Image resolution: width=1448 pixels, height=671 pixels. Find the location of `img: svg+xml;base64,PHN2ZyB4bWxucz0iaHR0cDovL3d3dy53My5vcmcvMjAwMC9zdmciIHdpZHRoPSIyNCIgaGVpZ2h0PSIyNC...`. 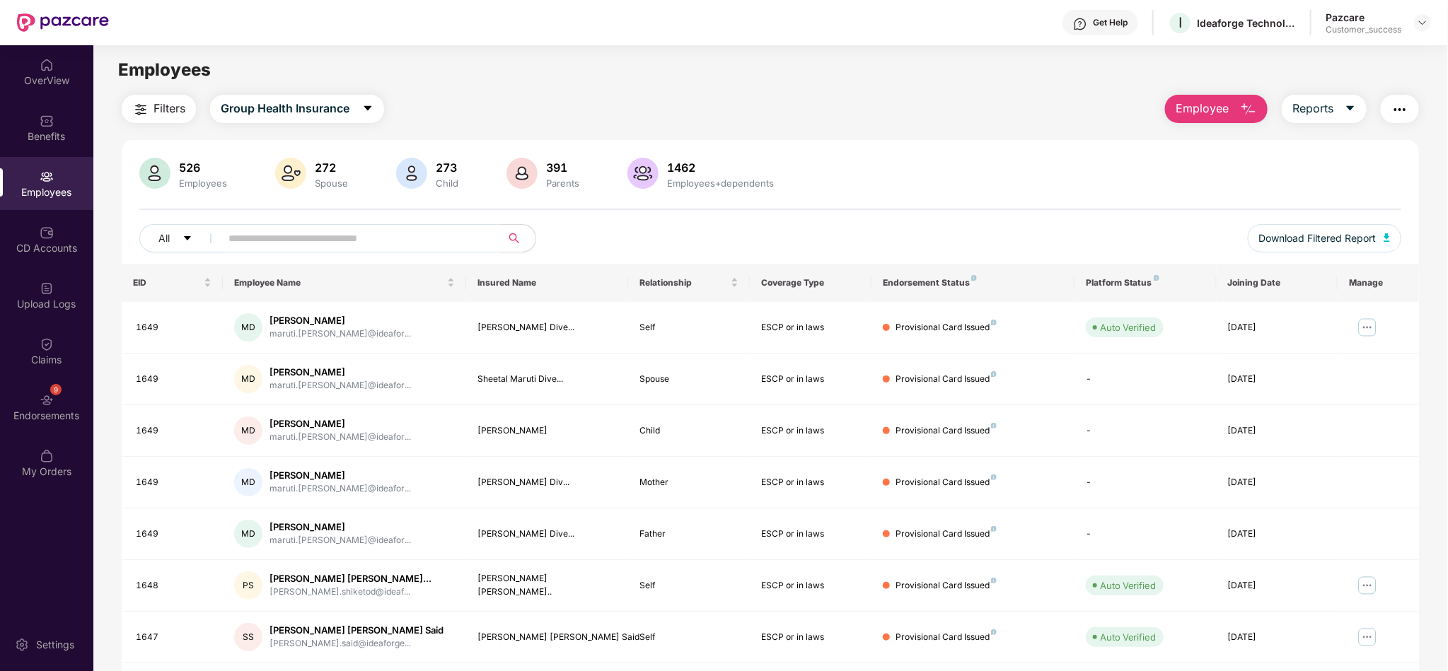

img: svg+xml;base64,PHN2ZyB4bWxucz0iaHR0cDovL3d3dy53My5vcmcvMjAwMC9zdmciIHdpZHRoPSIyNCIgaGVpZ2h0PSIyNC... is located at coordinates (141, 110).